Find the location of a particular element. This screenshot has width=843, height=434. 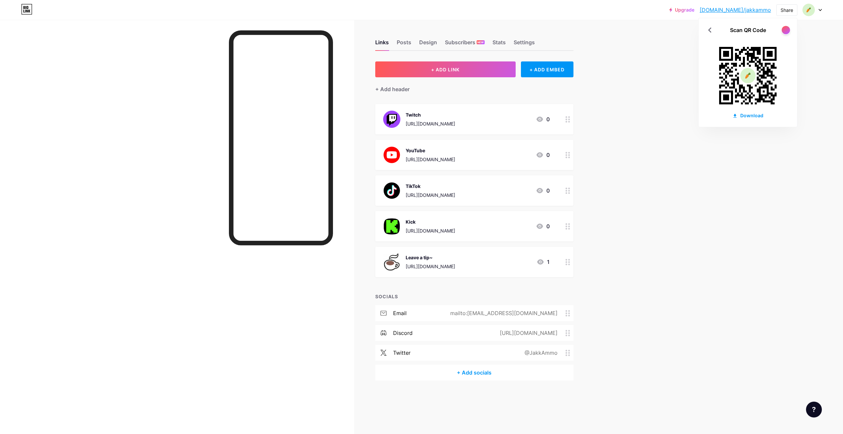

div: Share is located at coordinates (787, 10).